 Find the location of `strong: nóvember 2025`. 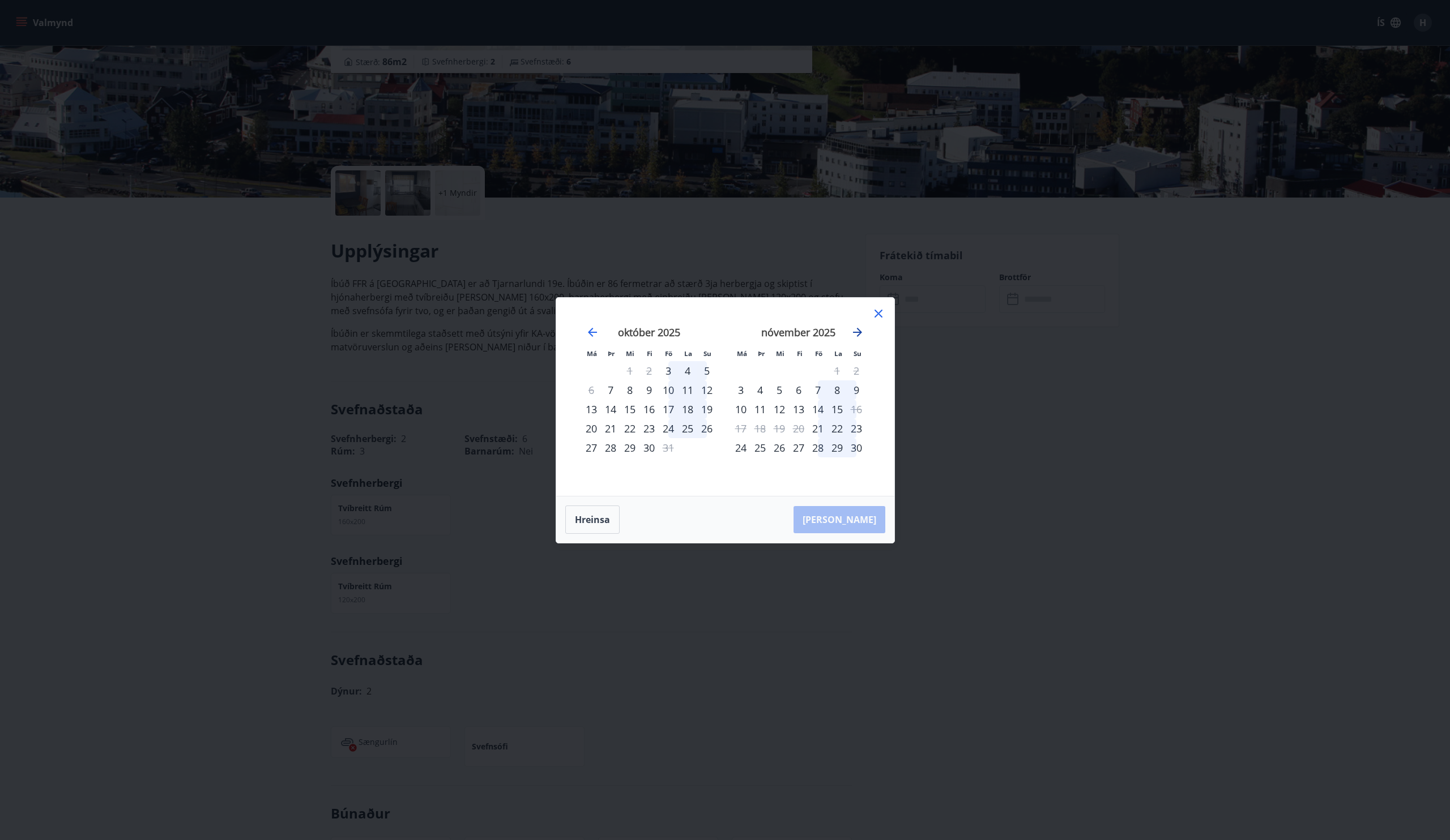

strong: nóvember 2025 is located at coordinates (798, 333).